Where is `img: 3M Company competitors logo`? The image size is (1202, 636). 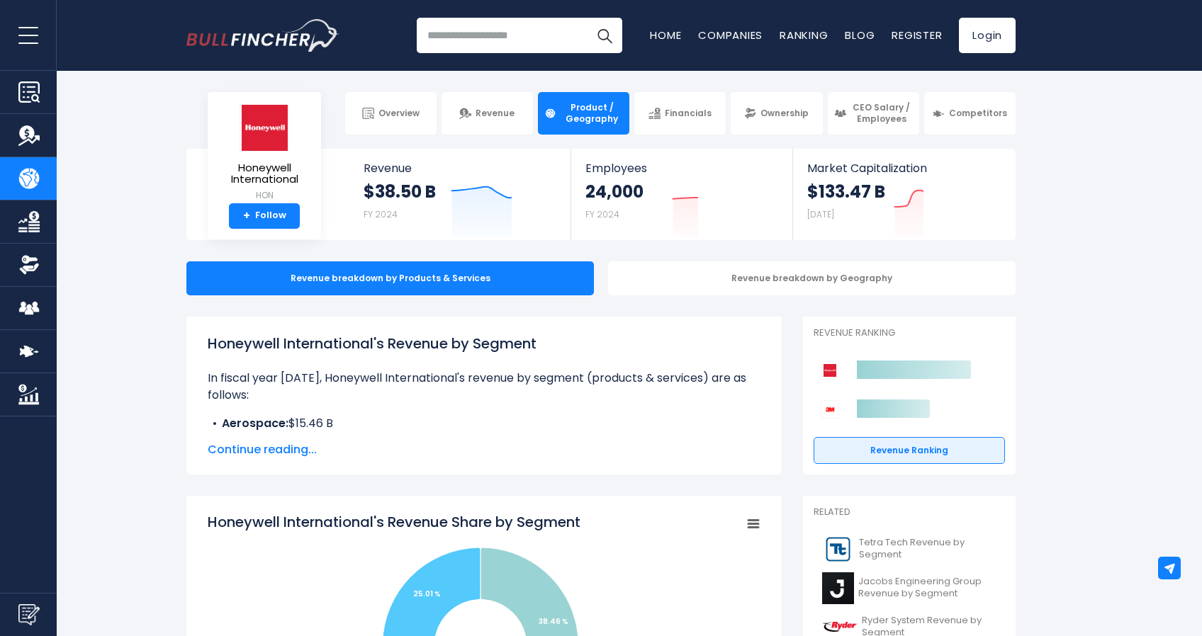 img: 3M Company competitors logo is located at coordinates (830, 410).